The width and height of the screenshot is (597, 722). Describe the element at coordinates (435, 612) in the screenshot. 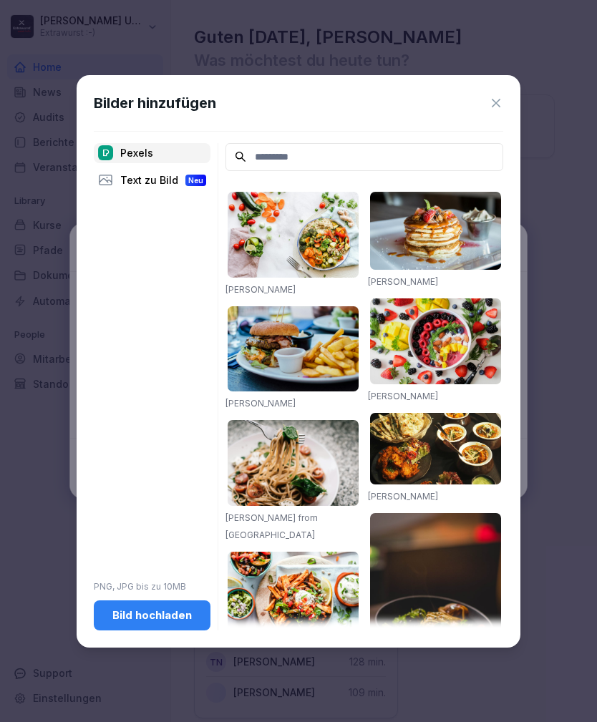

I see `img: pexels-photo-842571.jpeg` at that location.